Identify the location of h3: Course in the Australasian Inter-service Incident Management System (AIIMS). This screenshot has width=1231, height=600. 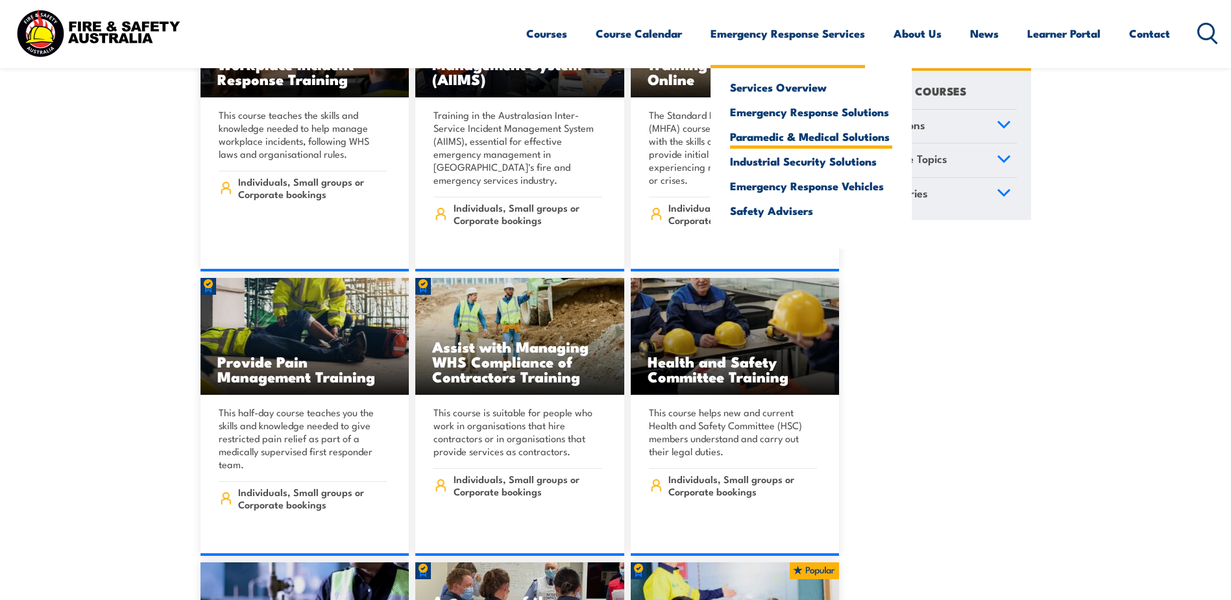
(520, 49).